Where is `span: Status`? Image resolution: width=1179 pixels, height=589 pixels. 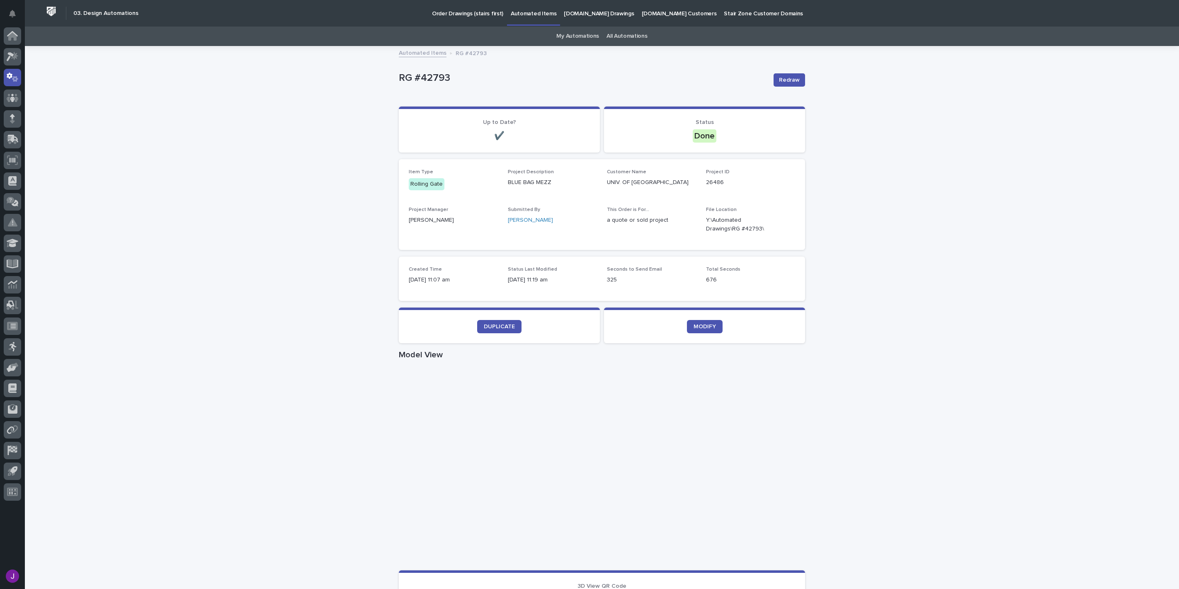
span: Status is located at coordinates (705, 122).